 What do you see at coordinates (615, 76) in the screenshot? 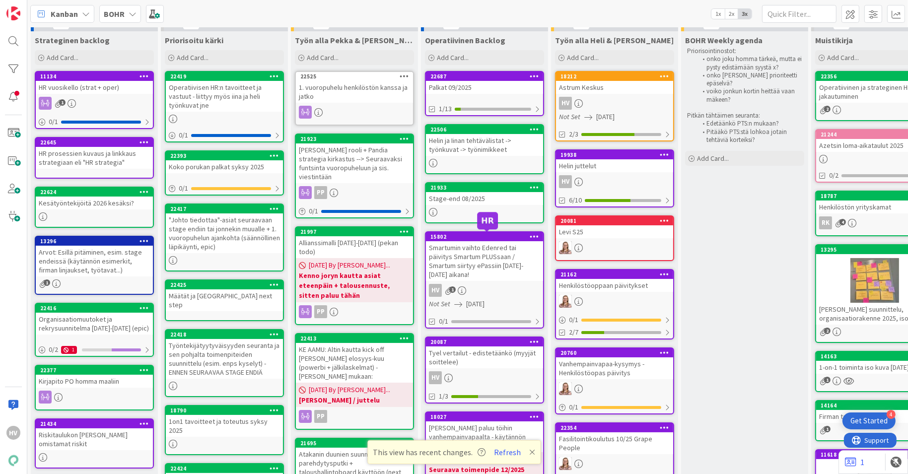
I see `div: 18212` at bounding box center [615, 76].